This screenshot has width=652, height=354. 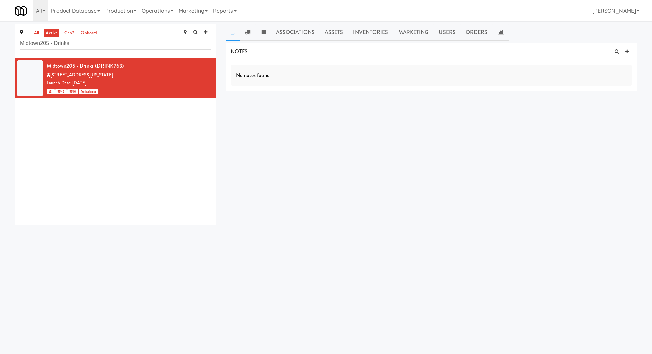 What do you see at coordinates (239, 51) in the screenshot?
I see `span: NOTES` at bounding box center [239, 51].